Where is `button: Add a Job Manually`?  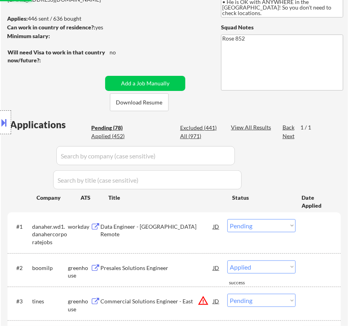 button: Add a Job Manually is located at coordinates (145, 83).